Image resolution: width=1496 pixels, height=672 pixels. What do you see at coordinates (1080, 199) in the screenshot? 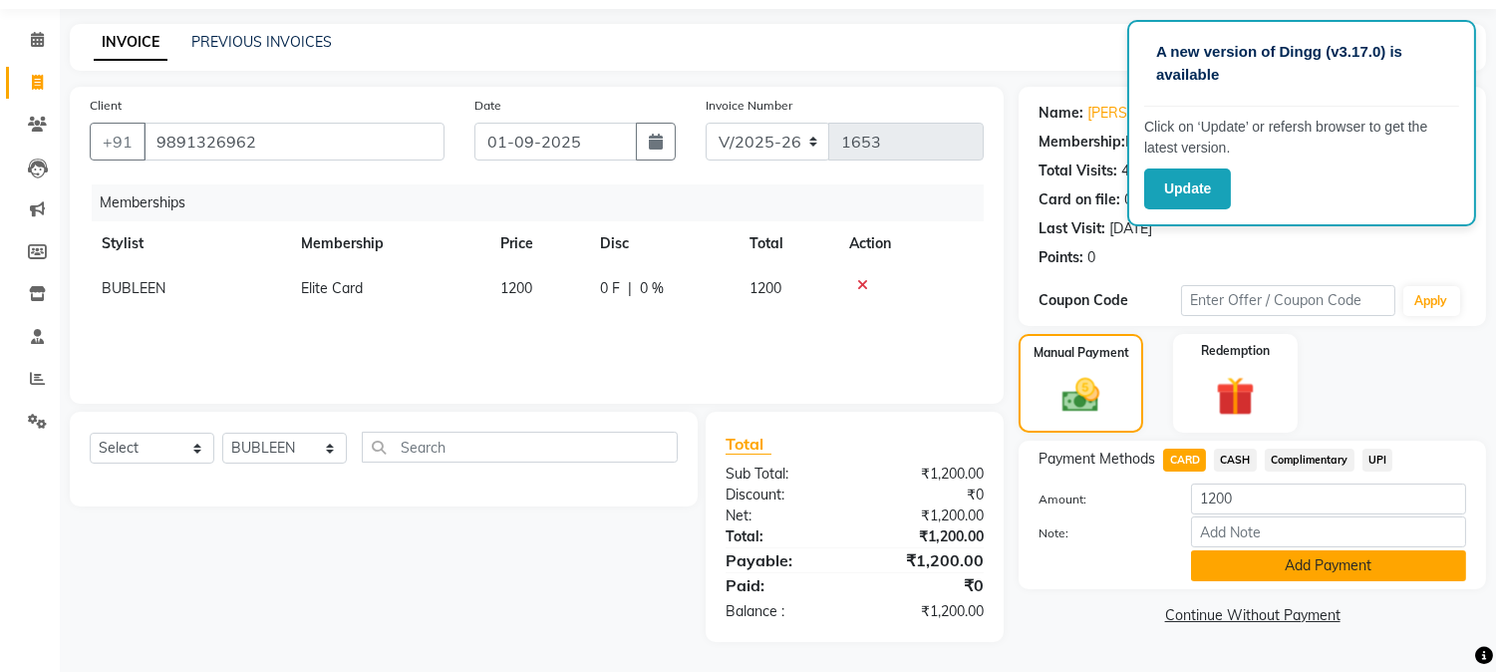
I see `div: Card on file:` at bounding box center [1080, 199].